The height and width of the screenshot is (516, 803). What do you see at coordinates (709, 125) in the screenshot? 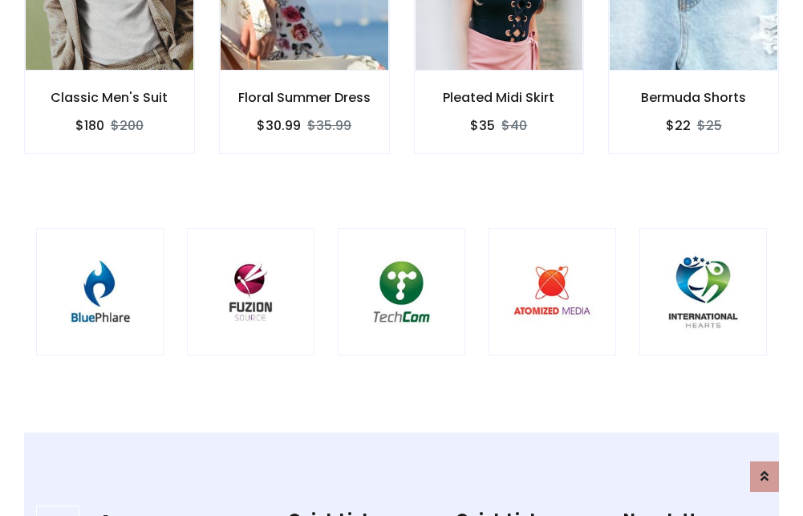
I see `del: $25` at bounding box center [709, 125].